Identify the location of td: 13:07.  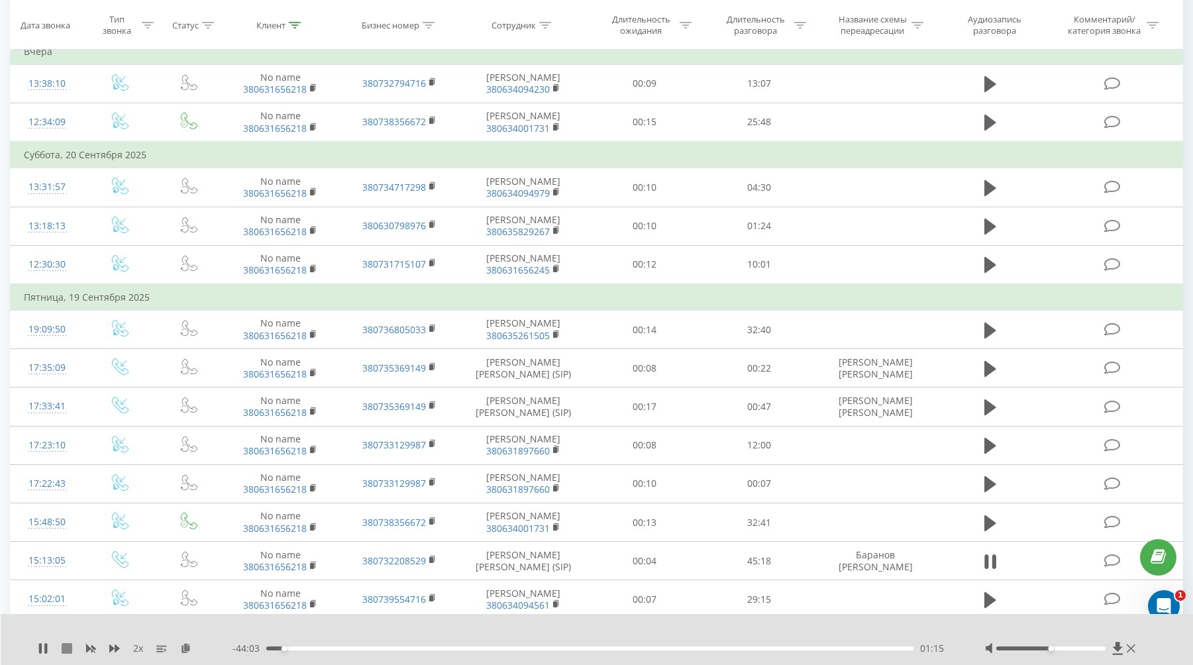
(758, 83).